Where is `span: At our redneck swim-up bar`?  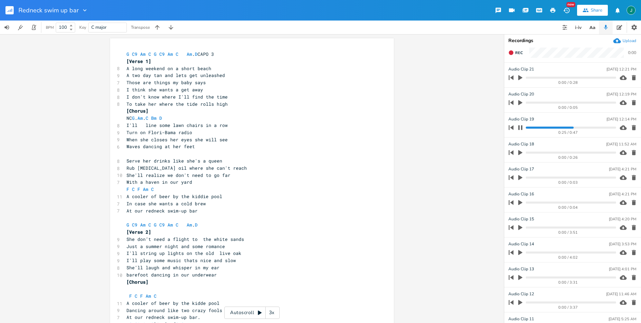
span: At our redneck swim-up bar is located at coordinates (162, 211).